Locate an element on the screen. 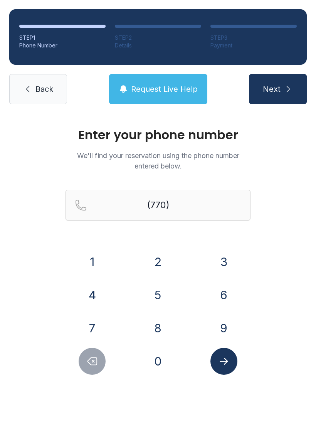 This screenshot has width=316, height=438. h1: Enter your phone number is located at coordinates (158, 135).